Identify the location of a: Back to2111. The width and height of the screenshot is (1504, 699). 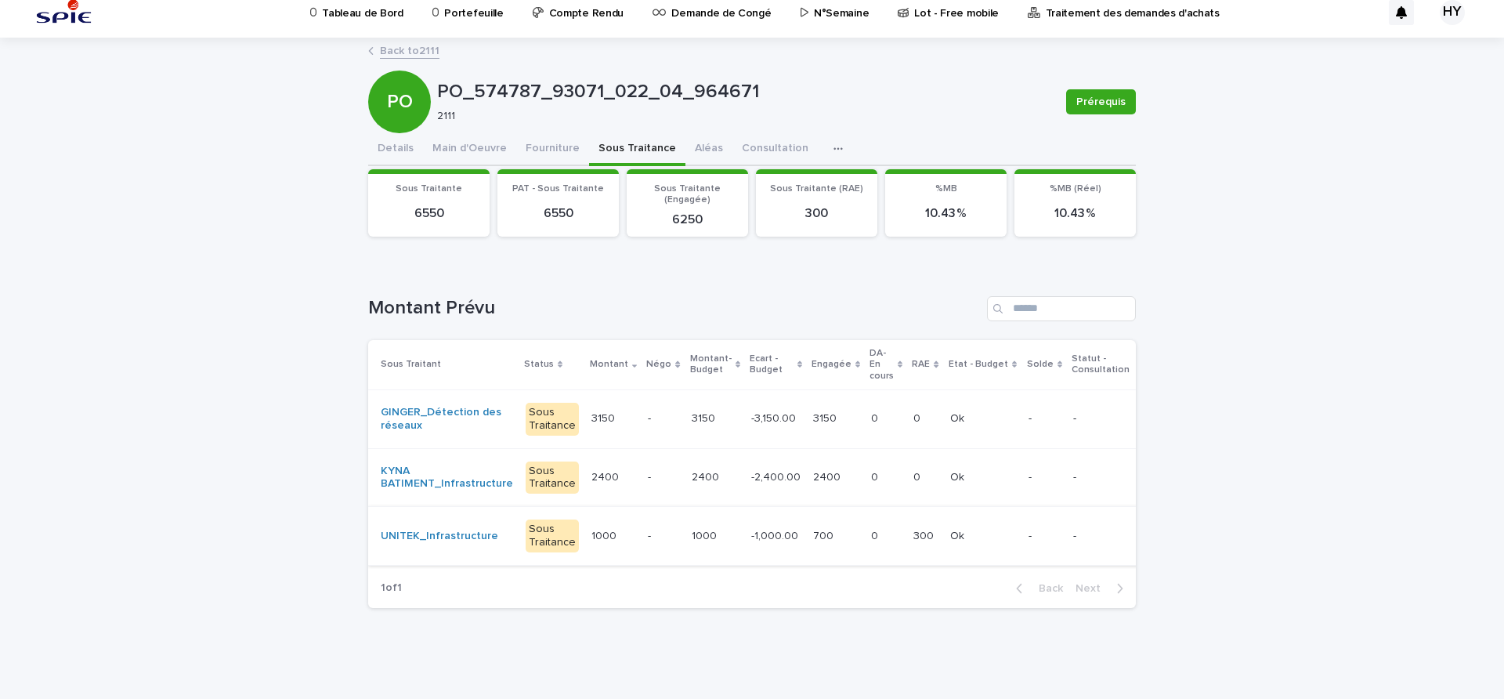
(410, 49).